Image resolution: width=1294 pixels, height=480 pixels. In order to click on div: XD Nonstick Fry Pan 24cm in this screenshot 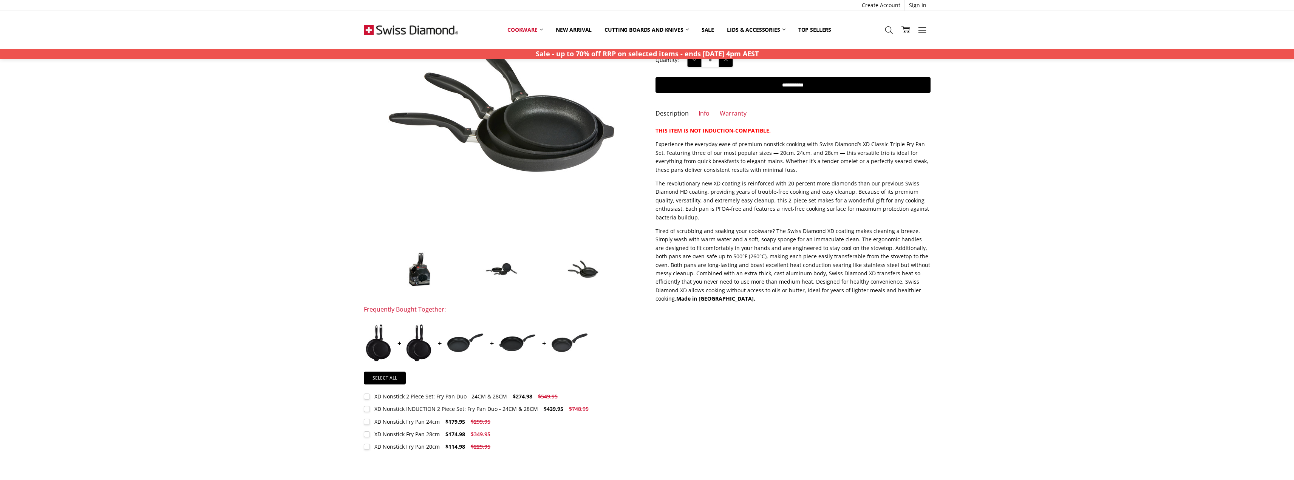, I will do `click(407, 422)`.